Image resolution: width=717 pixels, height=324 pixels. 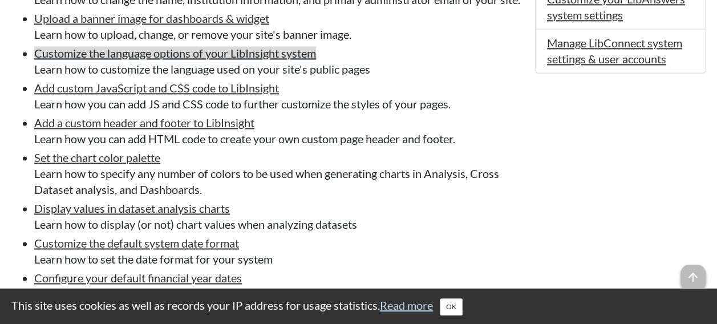 What do you see at coordinates (451, 307) in the screenshot?
I see `button: Close` at bounding box center [451, 307].